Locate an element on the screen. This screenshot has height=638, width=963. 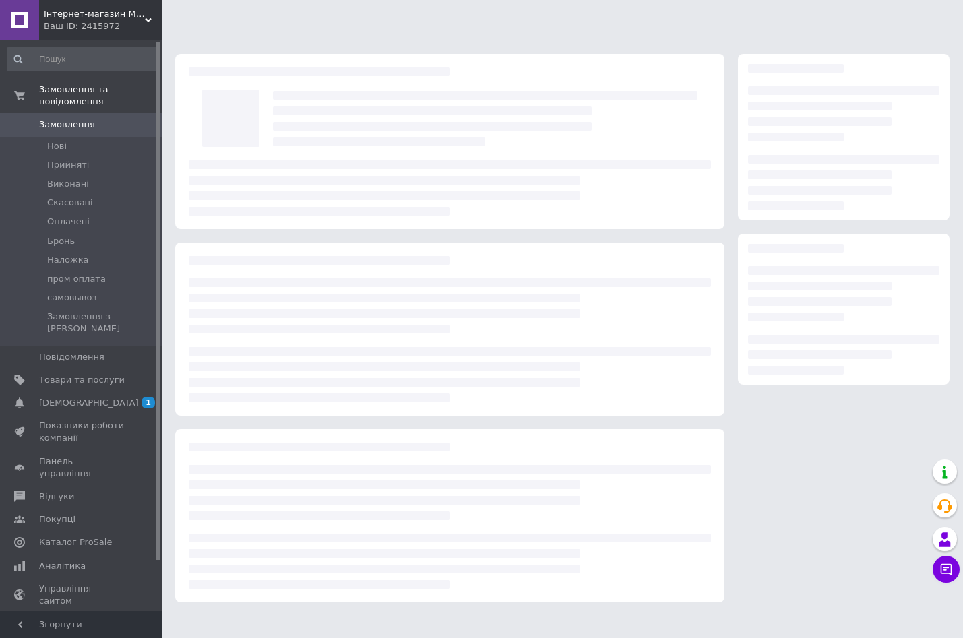
span: Наложка is located at coordinates (68, 260).